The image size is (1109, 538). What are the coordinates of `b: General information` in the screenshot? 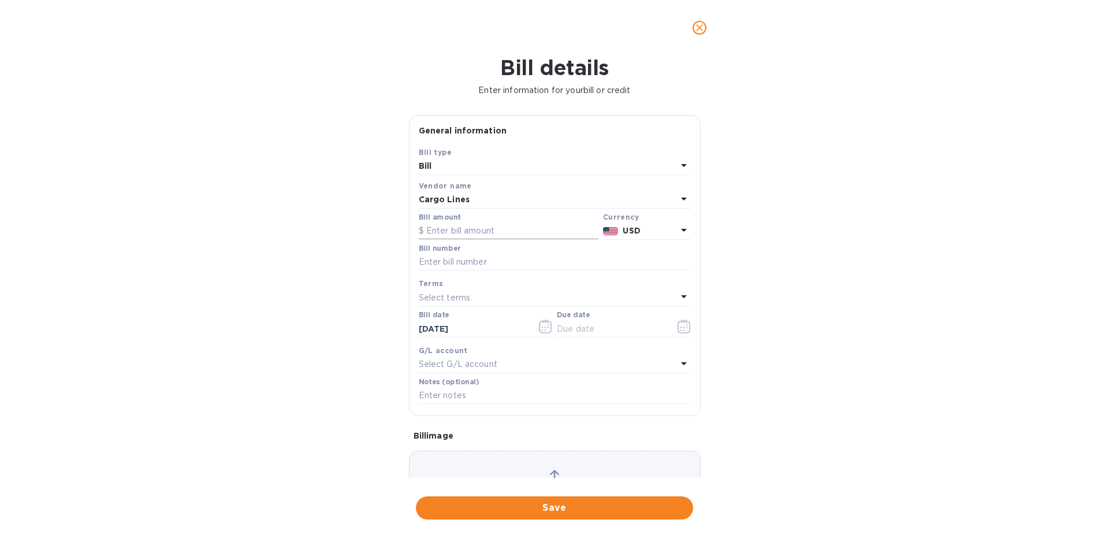 It's located at (463, 131).